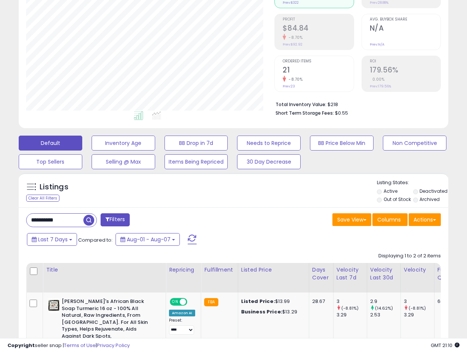 The height and width of the screenshot is (353, 467). What do you see at coordinates (95, 240) in the screenshot?
I see `span: Compared to:` at bounding box center [95, 240].